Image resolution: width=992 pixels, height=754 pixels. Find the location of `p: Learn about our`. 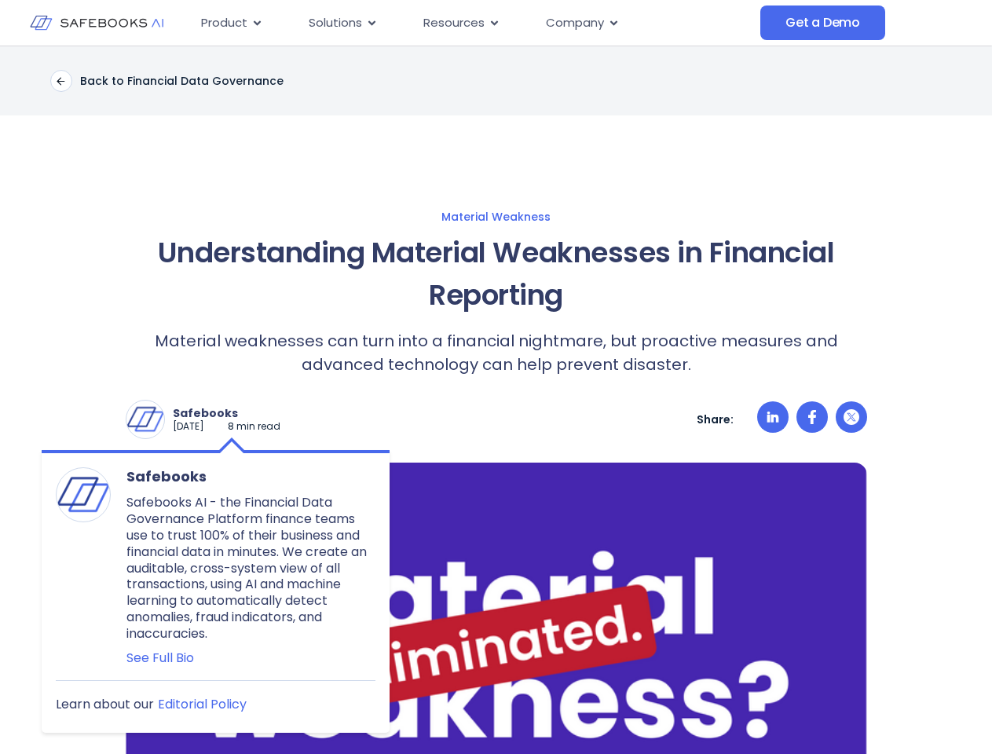

p: Learn about our is located at coordinates (104, 705).